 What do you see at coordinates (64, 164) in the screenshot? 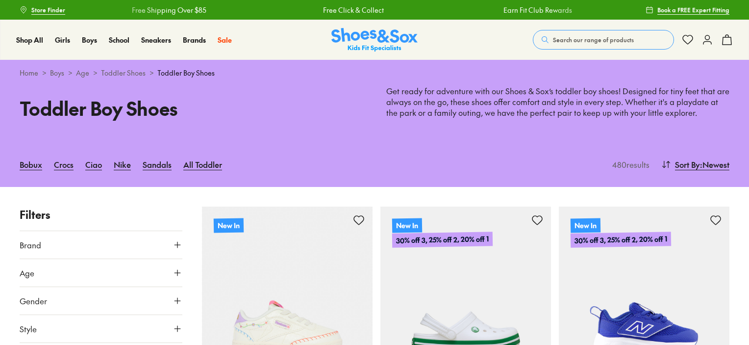
I see `a: Crocs` at bounding box center [64, 164].